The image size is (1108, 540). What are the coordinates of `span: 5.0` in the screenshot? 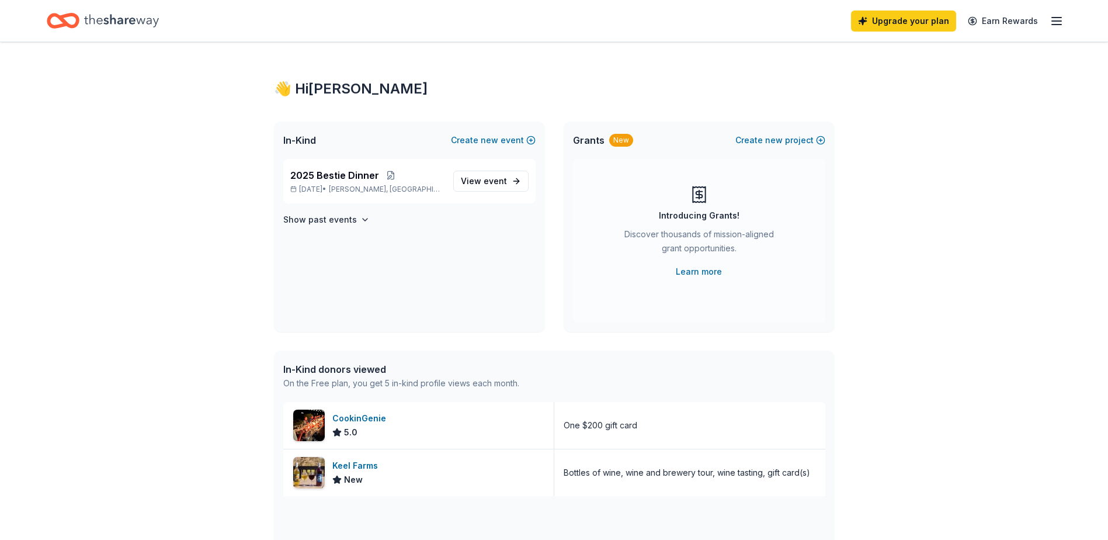 It's located at (351, 432).